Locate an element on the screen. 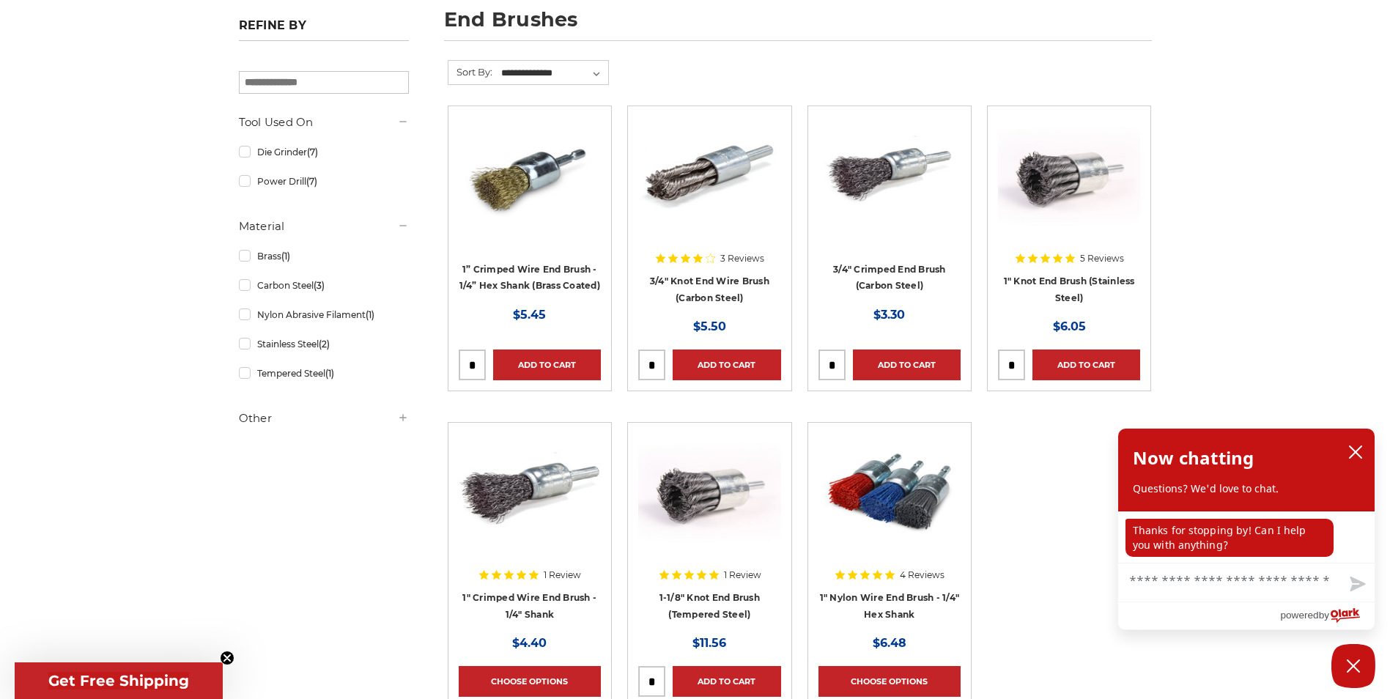  span: $11.56 is located at coordinates (709, 643).